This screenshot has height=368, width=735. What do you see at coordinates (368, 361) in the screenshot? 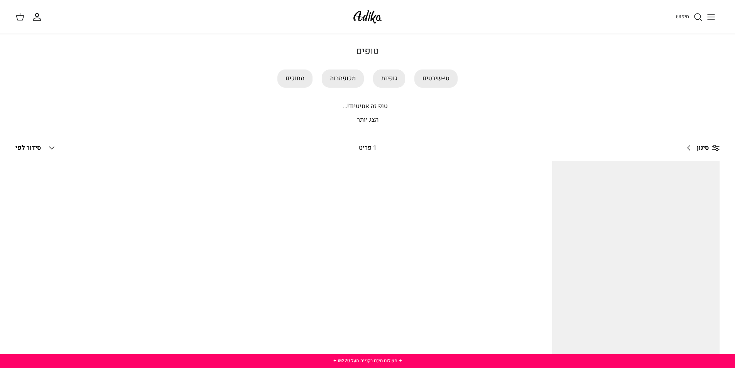
I see `a: ✦ משלוח חינם בקנייה מעל ₪220 ✦` at bounding box center [368, 361].